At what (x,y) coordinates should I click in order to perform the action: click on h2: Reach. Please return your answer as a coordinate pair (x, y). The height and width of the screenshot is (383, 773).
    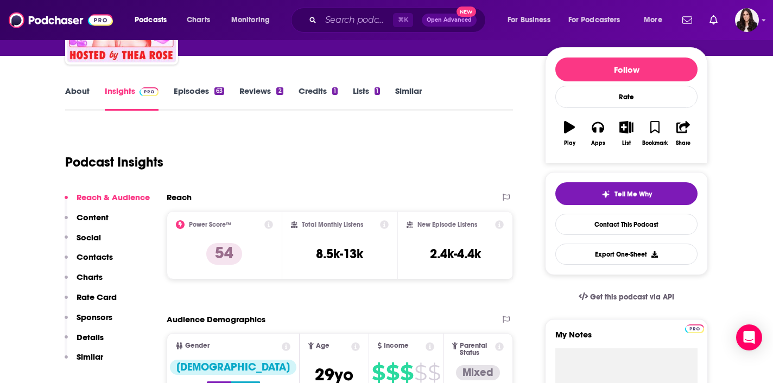
    Looking at the image, I should click on (179, 197).